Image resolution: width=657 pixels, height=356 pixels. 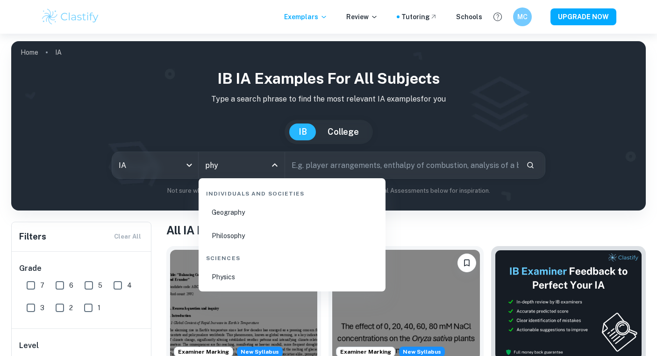 I want to click on h1: All IA Examples, so click(x=406, y=230).